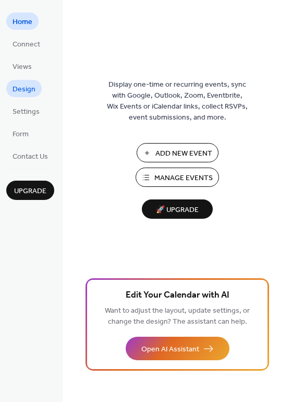 The image size is (292, 402). Describe the element at coordinates (22, 21) in the screenshot. I see `a: Home` at that location.